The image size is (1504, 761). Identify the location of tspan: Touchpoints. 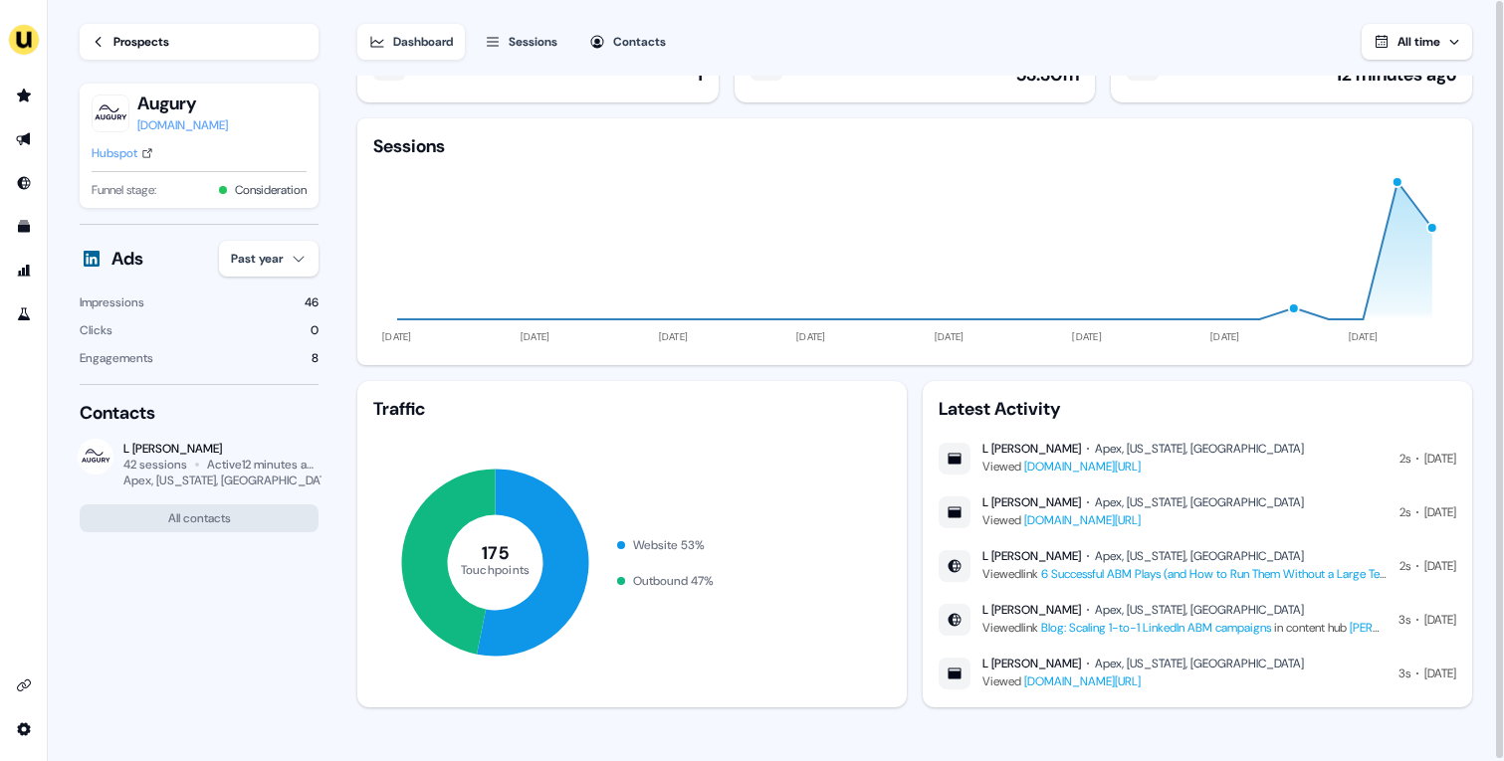
(496, 569).